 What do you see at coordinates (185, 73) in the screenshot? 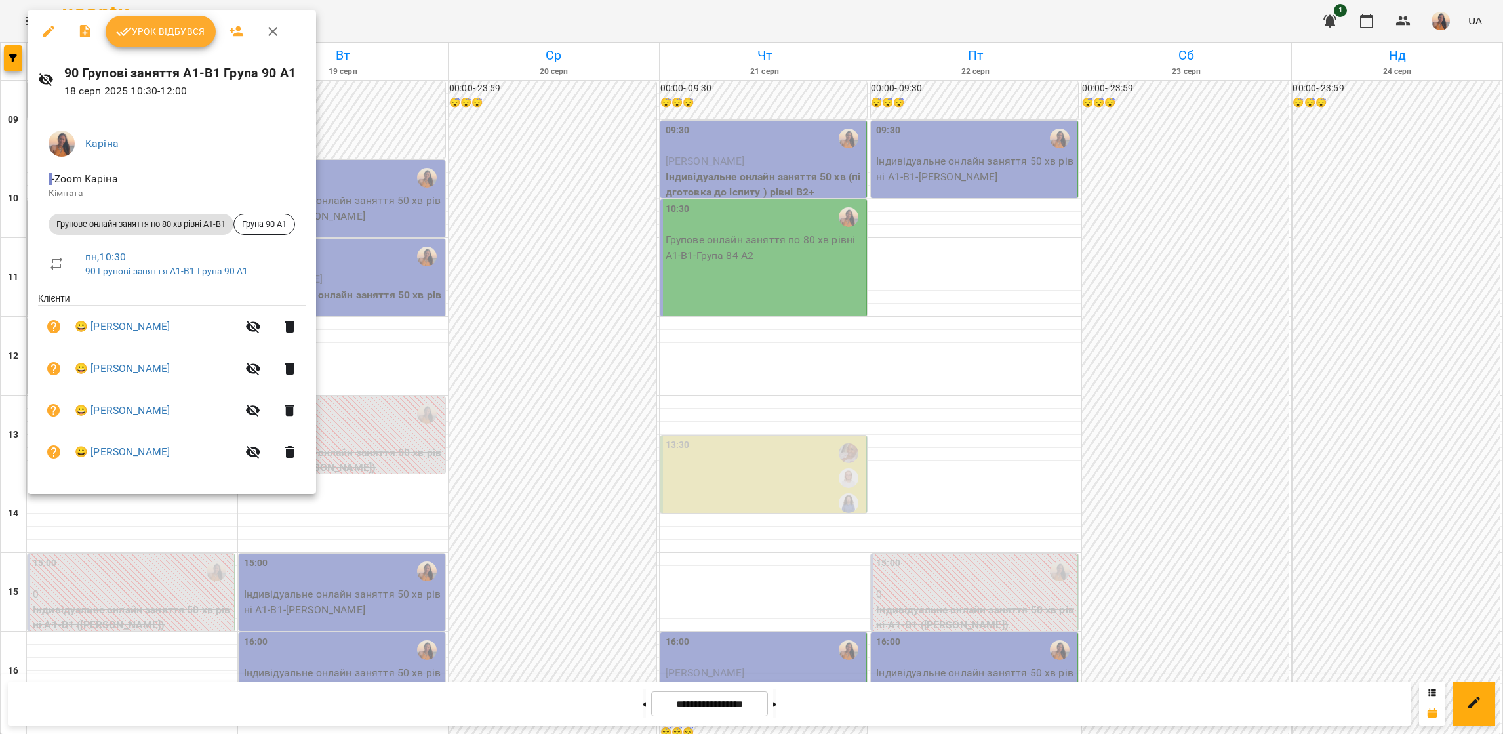
I see `h6: 90 Групові заняття А1-В1 Група 90 А1` at bounding box center [185, 73].